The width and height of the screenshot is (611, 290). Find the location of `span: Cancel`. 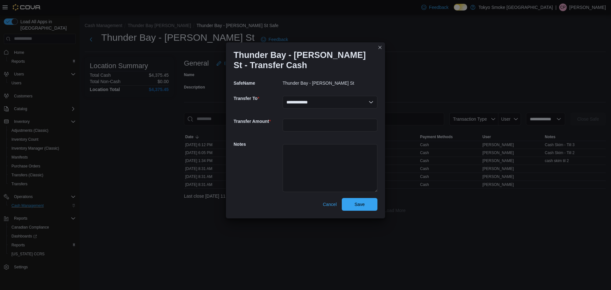

span: Cancel is located at coordinates (330, 204).